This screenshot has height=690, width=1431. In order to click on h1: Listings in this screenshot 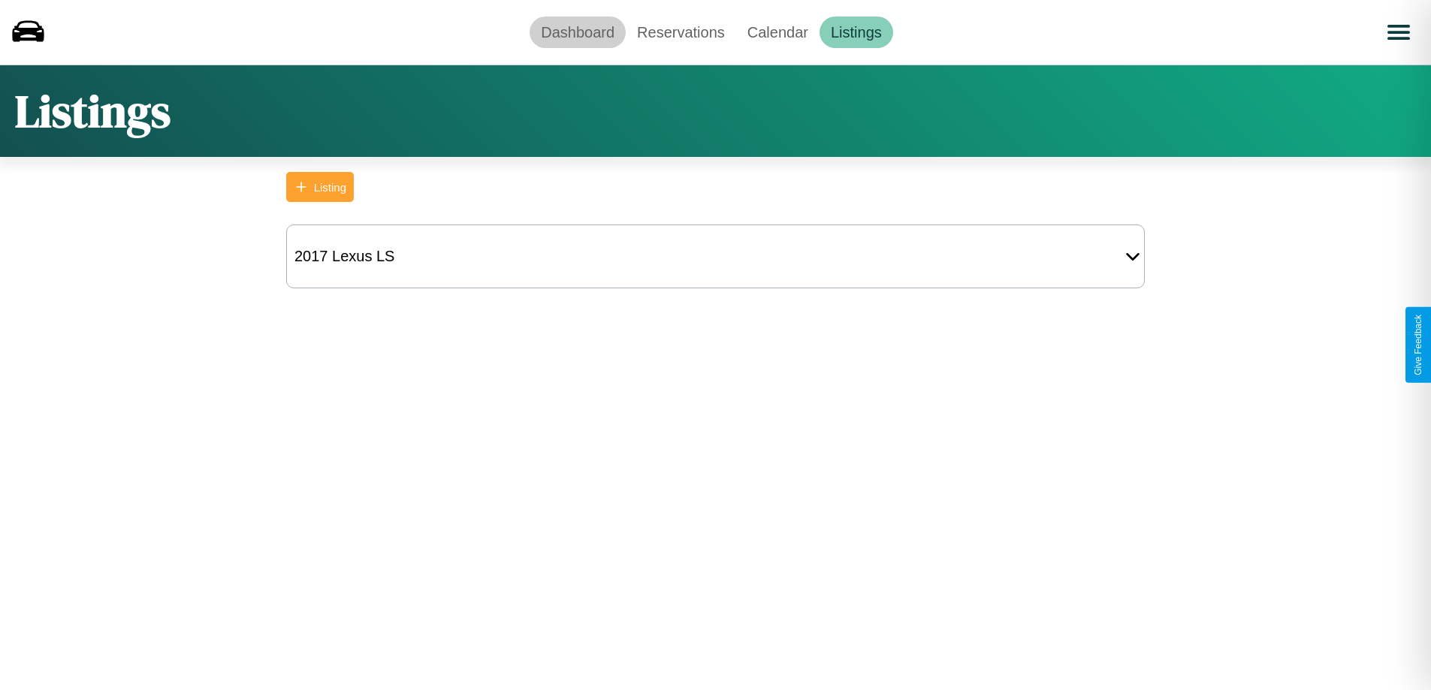, I will do `click(92, 111)`.